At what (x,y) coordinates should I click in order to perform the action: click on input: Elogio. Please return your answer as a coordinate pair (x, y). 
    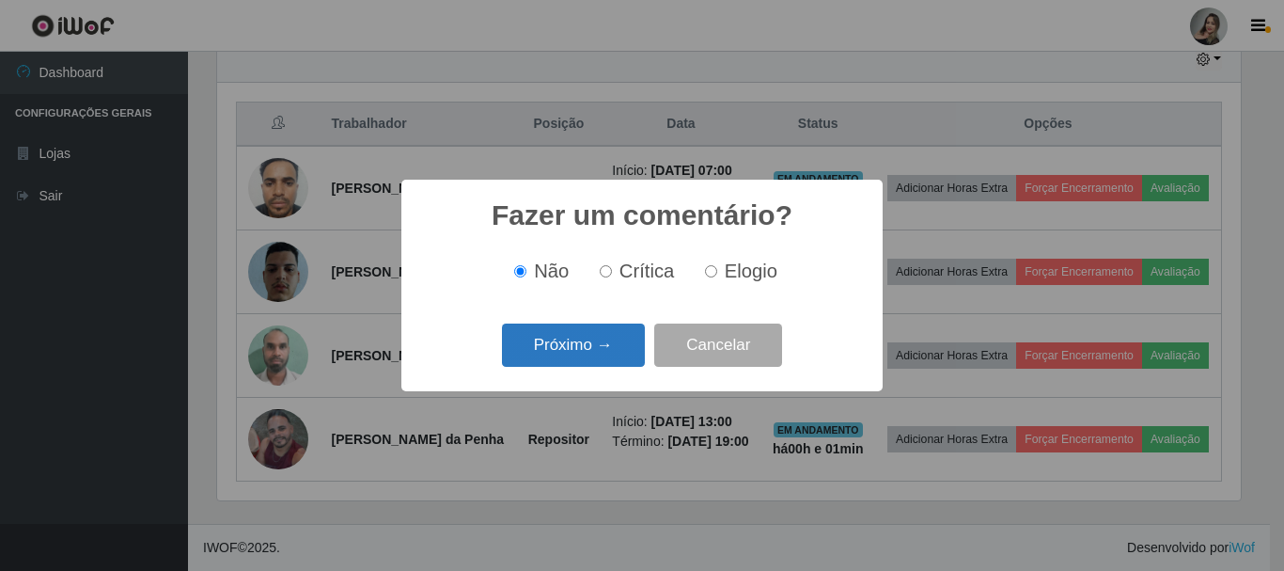
    Looking at the image, I should click on (711, 271).